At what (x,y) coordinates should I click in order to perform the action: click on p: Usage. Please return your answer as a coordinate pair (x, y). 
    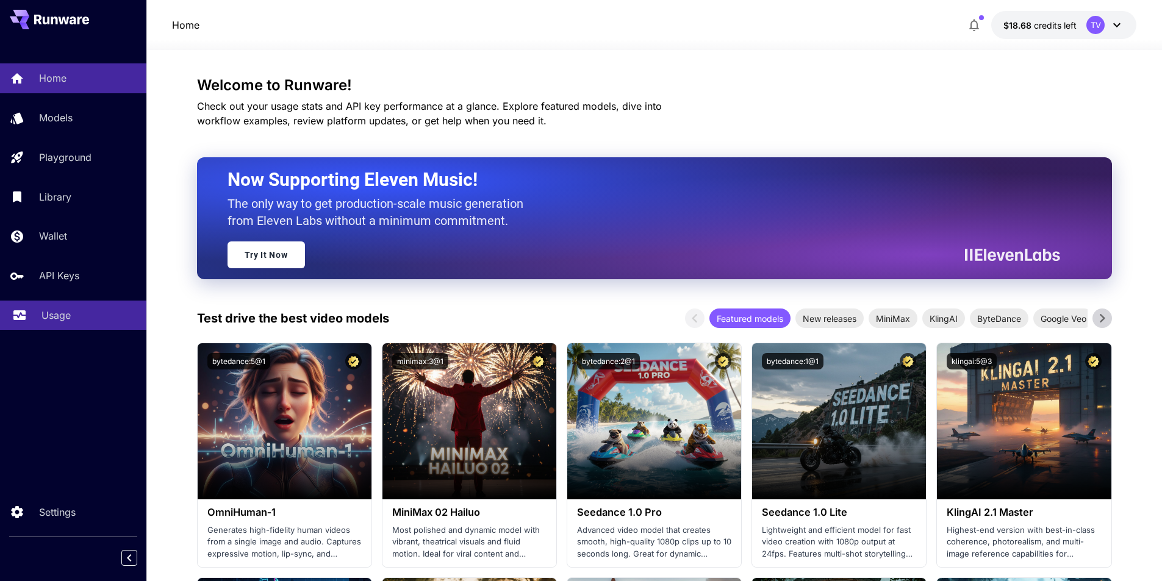
    Looking at the image, I should click on (56, 315).